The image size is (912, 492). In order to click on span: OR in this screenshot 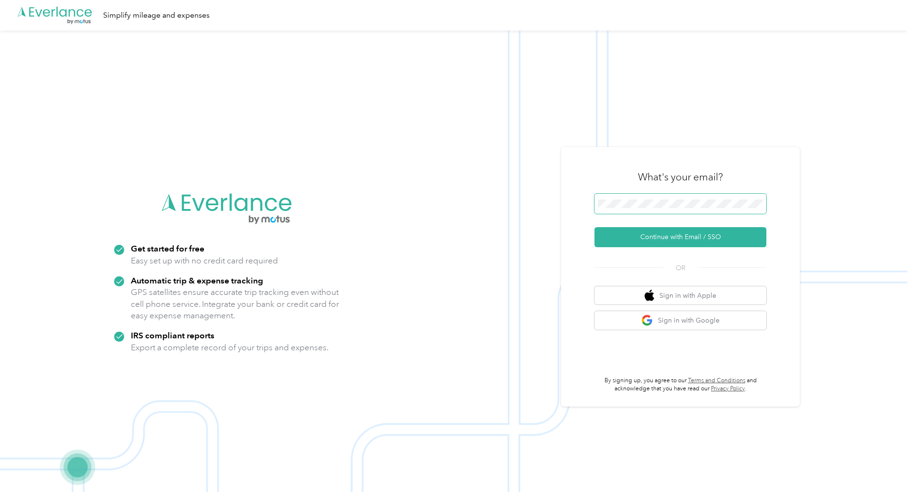, I will do `click(681, 268)`.